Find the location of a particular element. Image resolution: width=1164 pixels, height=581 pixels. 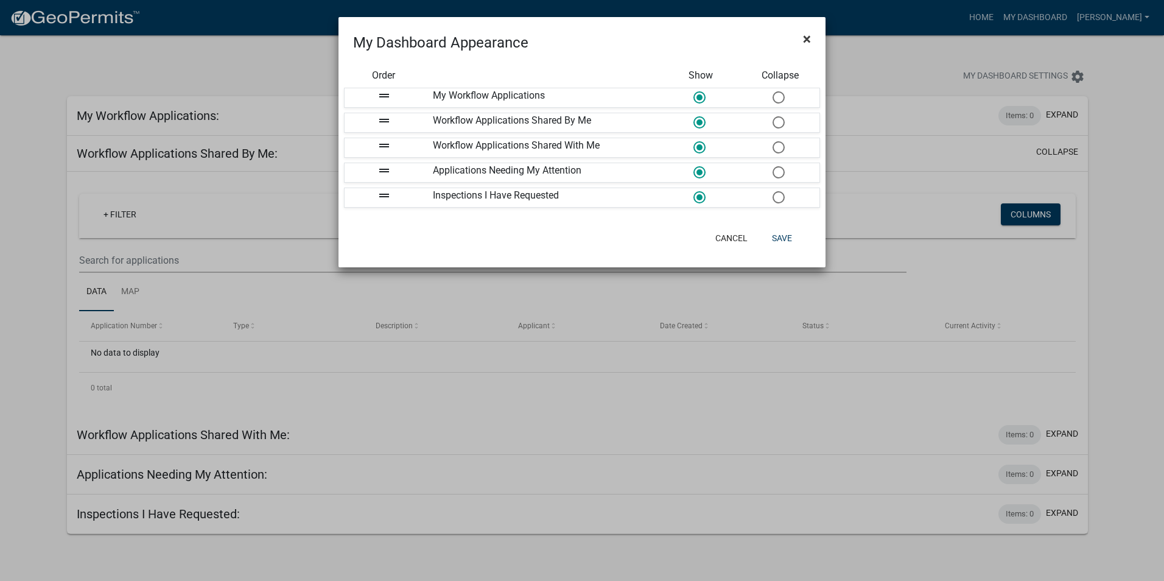

div: Show is located at coordinates (701, 75).